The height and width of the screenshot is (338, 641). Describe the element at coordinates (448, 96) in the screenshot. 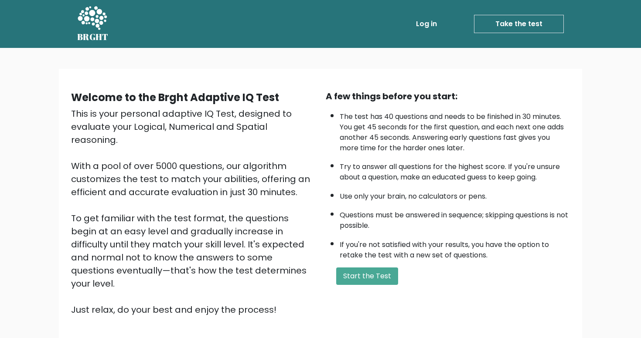

I see `div: A few things before you start:` at that location.